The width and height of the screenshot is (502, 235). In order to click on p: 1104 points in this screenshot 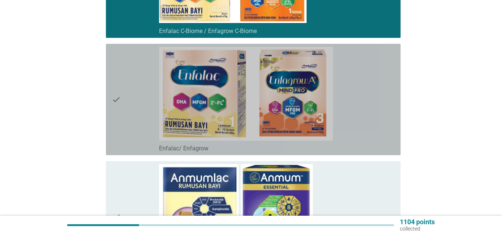, I will do `click(417, 222)`.